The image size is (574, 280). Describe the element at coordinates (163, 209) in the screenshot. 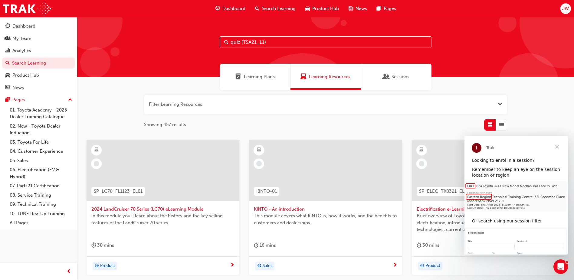

I see `span: 2024 LandCruiser 70 Series (LC70) eLearning Module` at that location.